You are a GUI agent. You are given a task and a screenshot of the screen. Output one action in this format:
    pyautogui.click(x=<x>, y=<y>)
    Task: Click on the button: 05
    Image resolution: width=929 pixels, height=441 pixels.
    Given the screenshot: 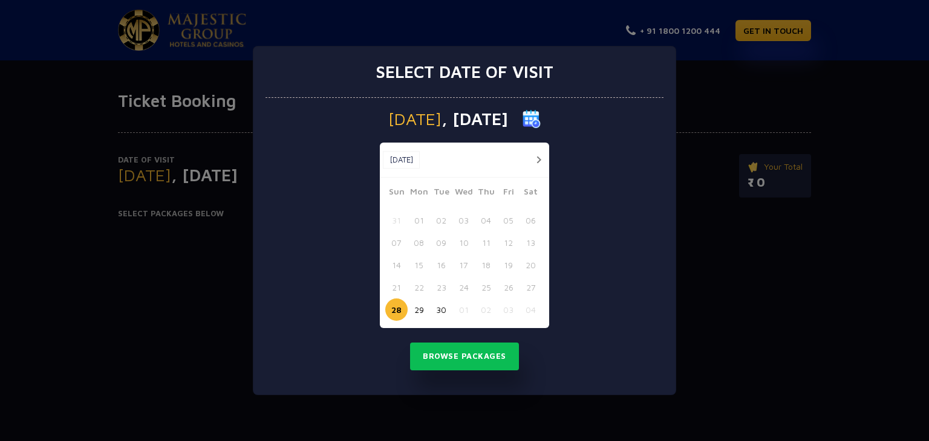 What is the action you would take?
    pyautogui.click(x=508, y=220)
    